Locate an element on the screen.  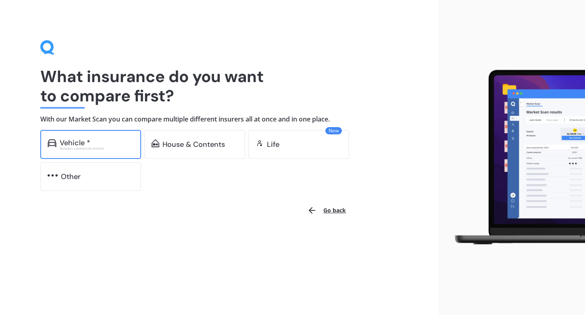
button: Go back is located at coordinates (326, 211).